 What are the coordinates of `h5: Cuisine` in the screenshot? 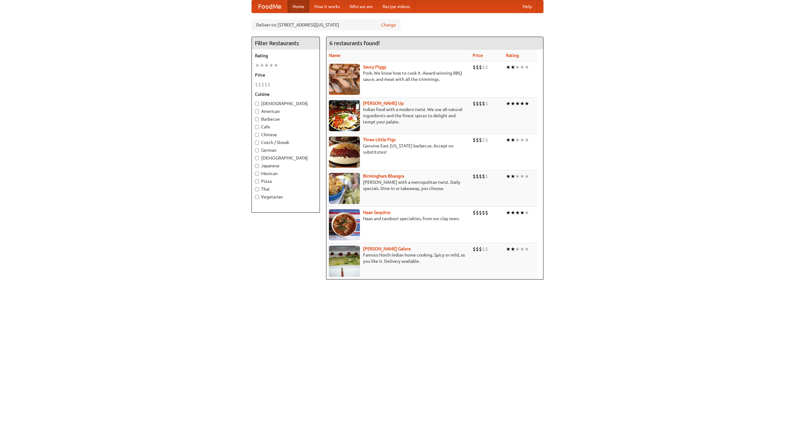 It's located at (286, 94).